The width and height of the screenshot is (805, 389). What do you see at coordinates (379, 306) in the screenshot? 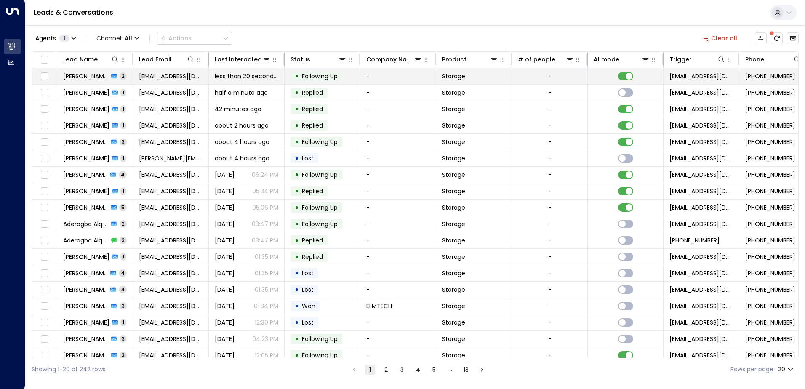
I see `span: ELMTECH` at bounding box center [379, 306].